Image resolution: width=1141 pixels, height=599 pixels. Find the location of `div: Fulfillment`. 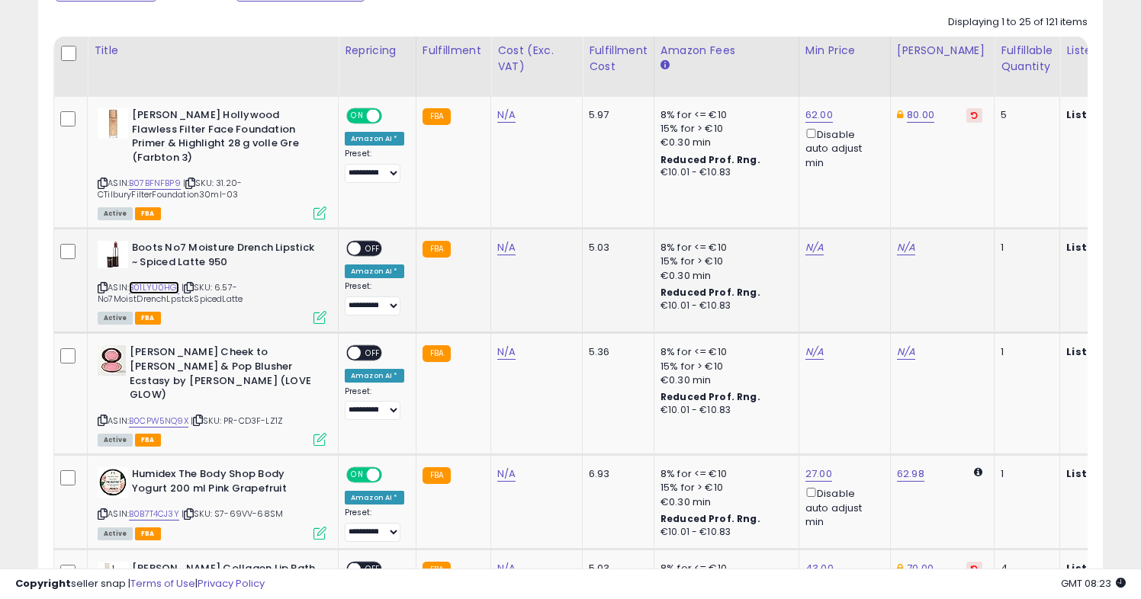

div: Fulfillment is located at coordinates (453, 50).